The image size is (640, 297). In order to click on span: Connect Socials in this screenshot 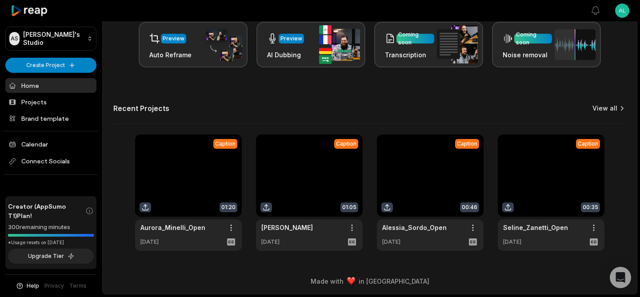, I will do `click(51, 161)`.